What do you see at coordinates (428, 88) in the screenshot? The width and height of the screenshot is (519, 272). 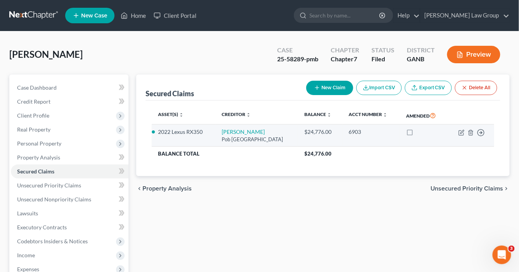 I see `a: Export CSV` at bounding box center [428, 88].